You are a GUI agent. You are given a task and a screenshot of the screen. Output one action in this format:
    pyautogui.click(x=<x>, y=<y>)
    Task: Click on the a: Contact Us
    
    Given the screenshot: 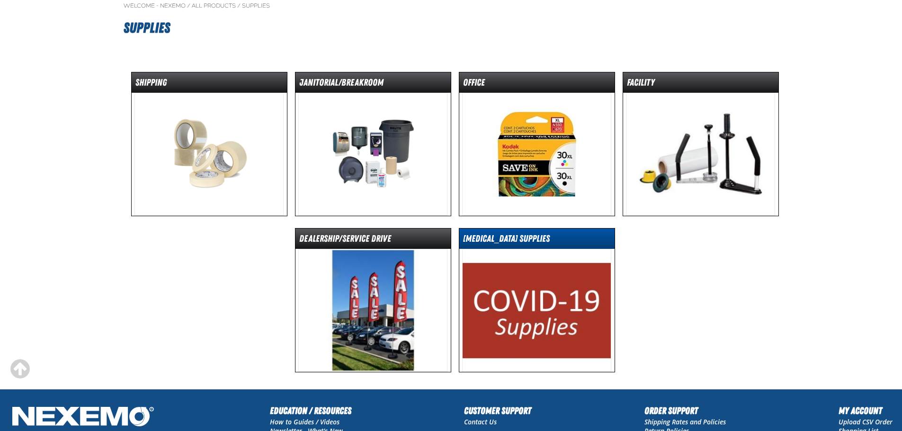 What is the action you would take?
    pyautogui.click(x=480, y=422)
    